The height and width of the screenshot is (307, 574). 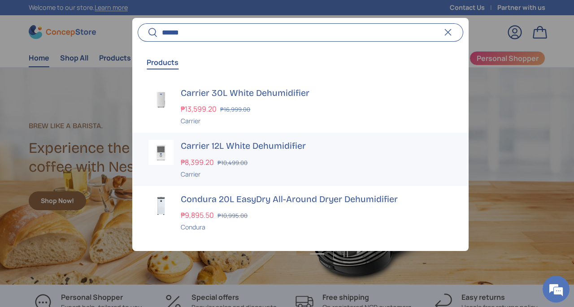 I want to click on s: ₱10,995.00, so click(x=232, y=216).